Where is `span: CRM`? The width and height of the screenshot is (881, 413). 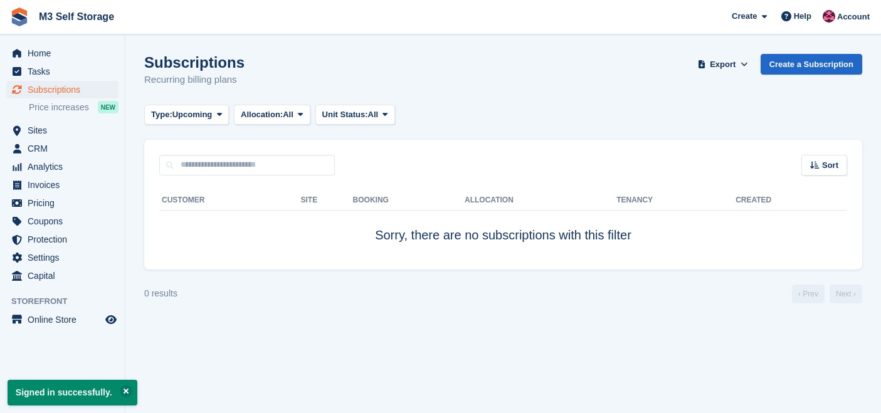 span: CRM is located at coordinates (65, 149).